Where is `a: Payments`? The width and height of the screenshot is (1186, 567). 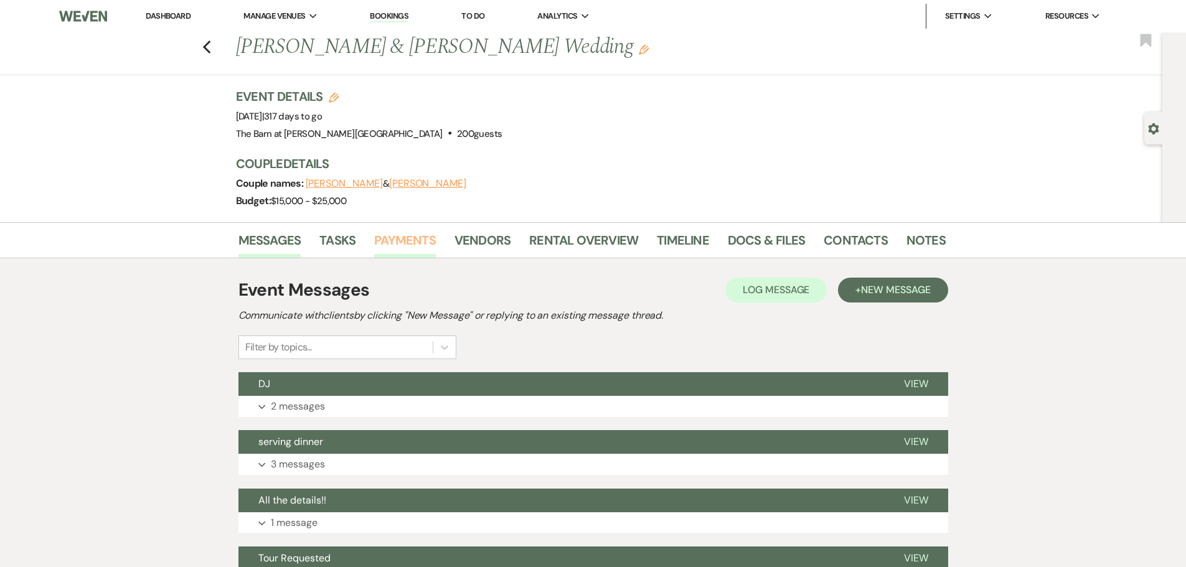 a: Payments is located at coordinates (405, 244).